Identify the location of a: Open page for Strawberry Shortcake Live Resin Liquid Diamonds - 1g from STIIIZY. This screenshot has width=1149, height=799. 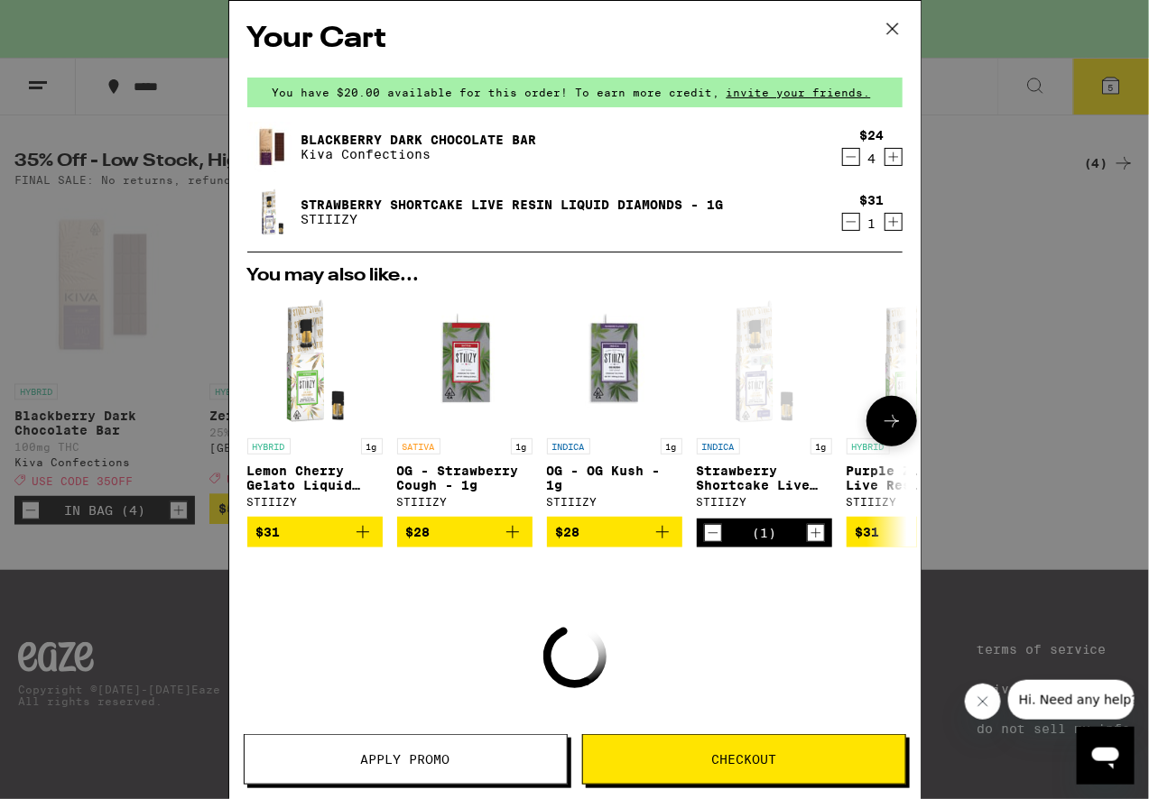
(764, 406).